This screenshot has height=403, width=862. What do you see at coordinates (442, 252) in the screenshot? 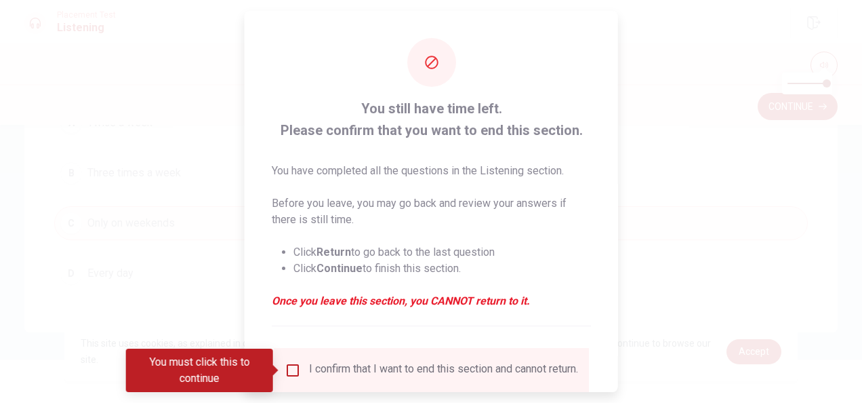
I see `li: Click to go back to the last question` at bounding box center [442, 252].